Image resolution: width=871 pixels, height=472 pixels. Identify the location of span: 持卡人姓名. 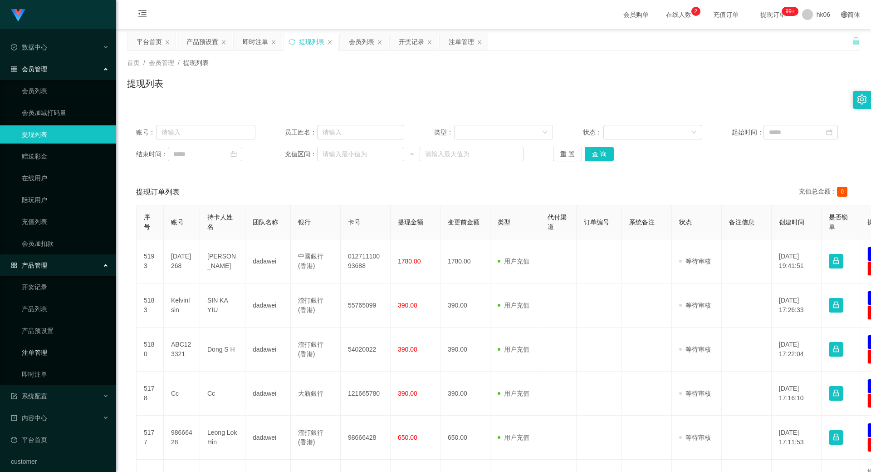
(220, 221).